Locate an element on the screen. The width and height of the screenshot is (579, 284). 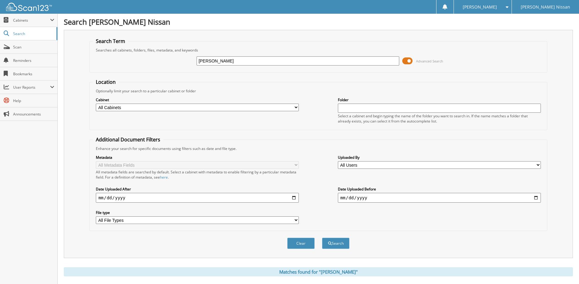
legend: Location is located at coordinates (106, 82).